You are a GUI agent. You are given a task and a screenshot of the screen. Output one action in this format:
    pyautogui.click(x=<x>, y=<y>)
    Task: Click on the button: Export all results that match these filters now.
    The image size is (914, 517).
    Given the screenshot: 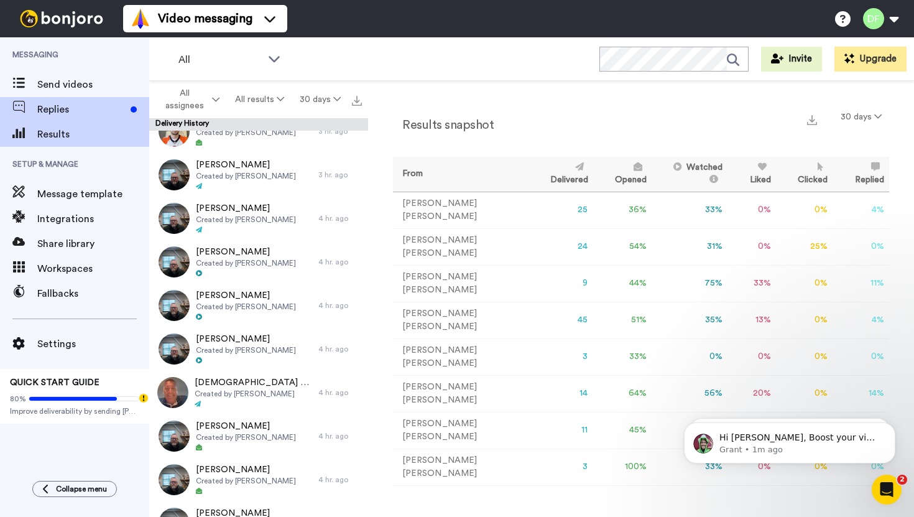 What is the action you would take?
    pyautogui.click(x=357, y=99)
    